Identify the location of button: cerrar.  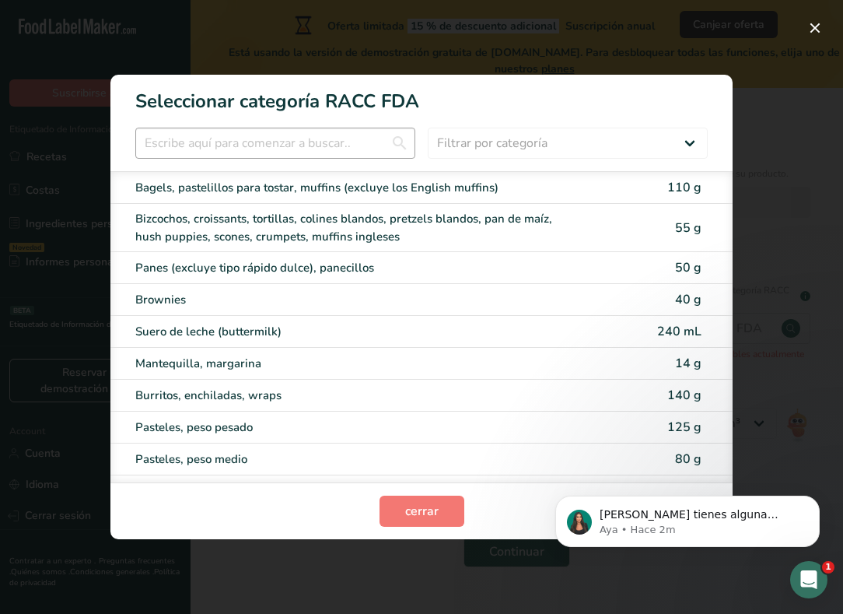
(422, 511).